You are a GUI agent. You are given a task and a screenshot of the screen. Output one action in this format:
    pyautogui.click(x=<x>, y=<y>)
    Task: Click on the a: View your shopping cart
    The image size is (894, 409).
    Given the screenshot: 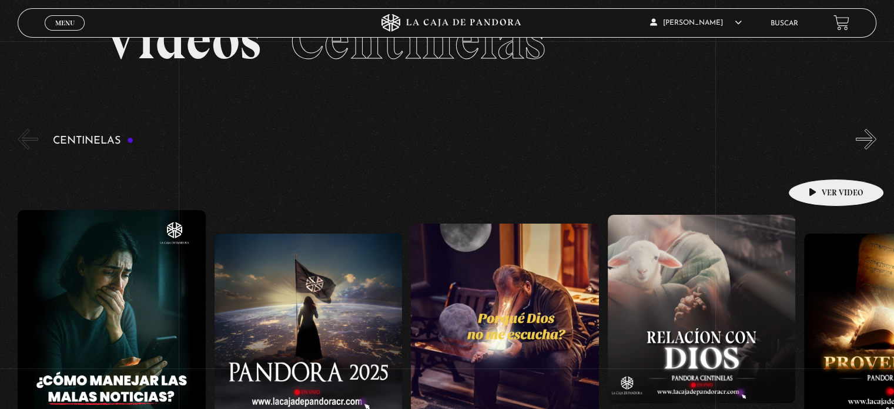 What is the action you would take?
    pyautogui.click(x=841, y=22)
    